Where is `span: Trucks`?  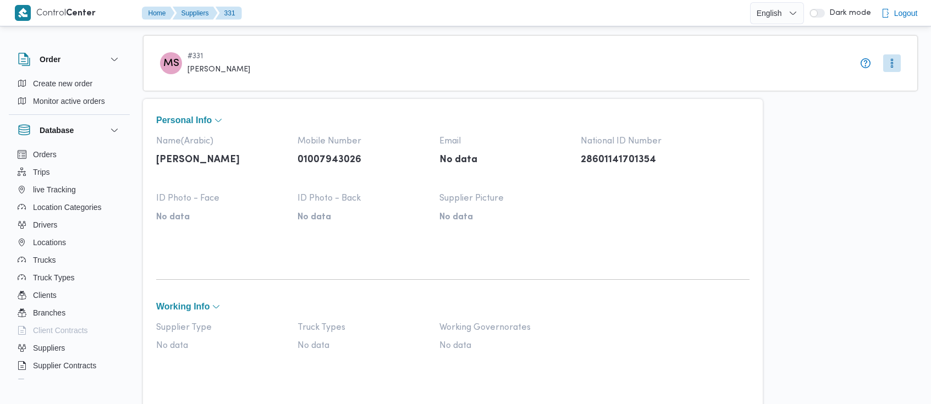
span: Trucks is located at coordinates (44, 260).